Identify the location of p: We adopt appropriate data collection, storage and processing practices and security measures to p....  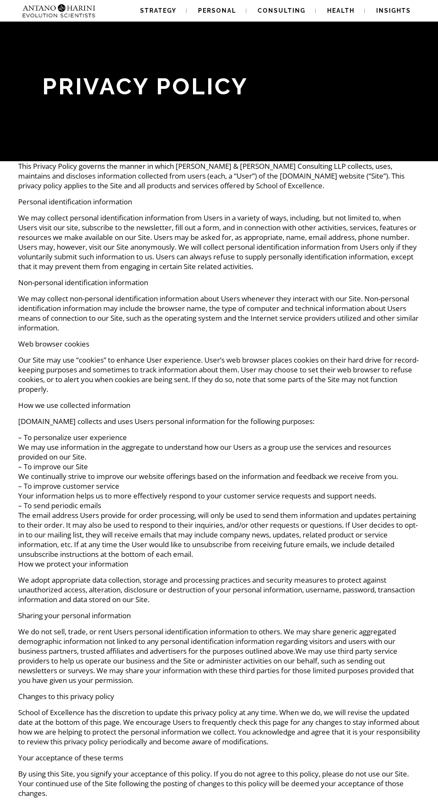
(219, 589).